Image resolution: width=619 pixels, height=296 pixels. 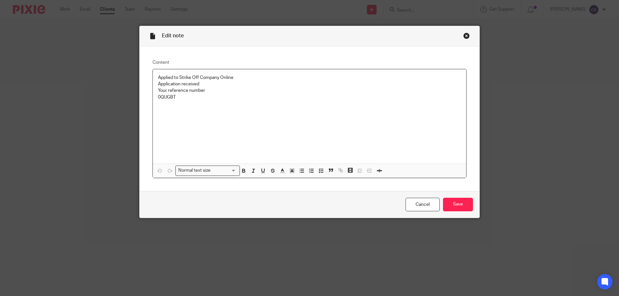 I want to click on div: Search for option, so click(x=208, y=171).